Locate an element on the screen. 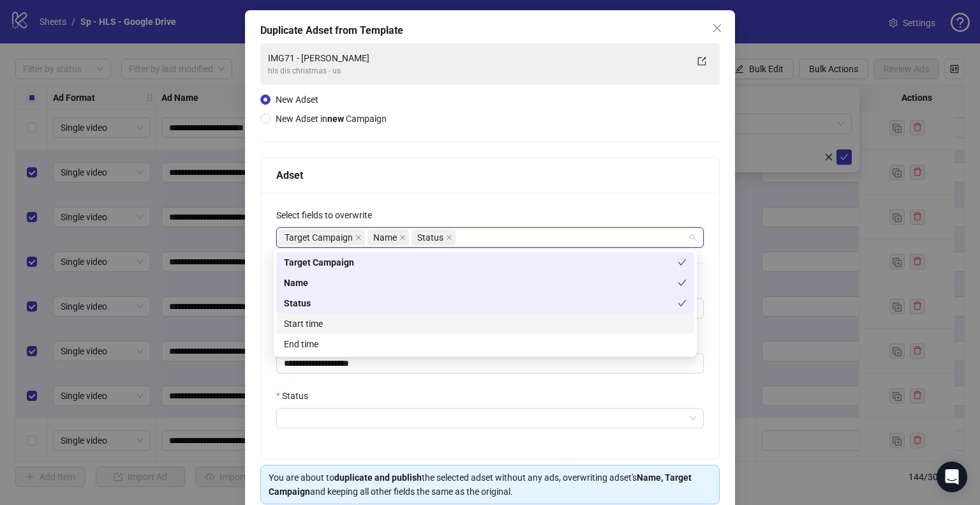  strong: new is located at coordinates (336, 119).